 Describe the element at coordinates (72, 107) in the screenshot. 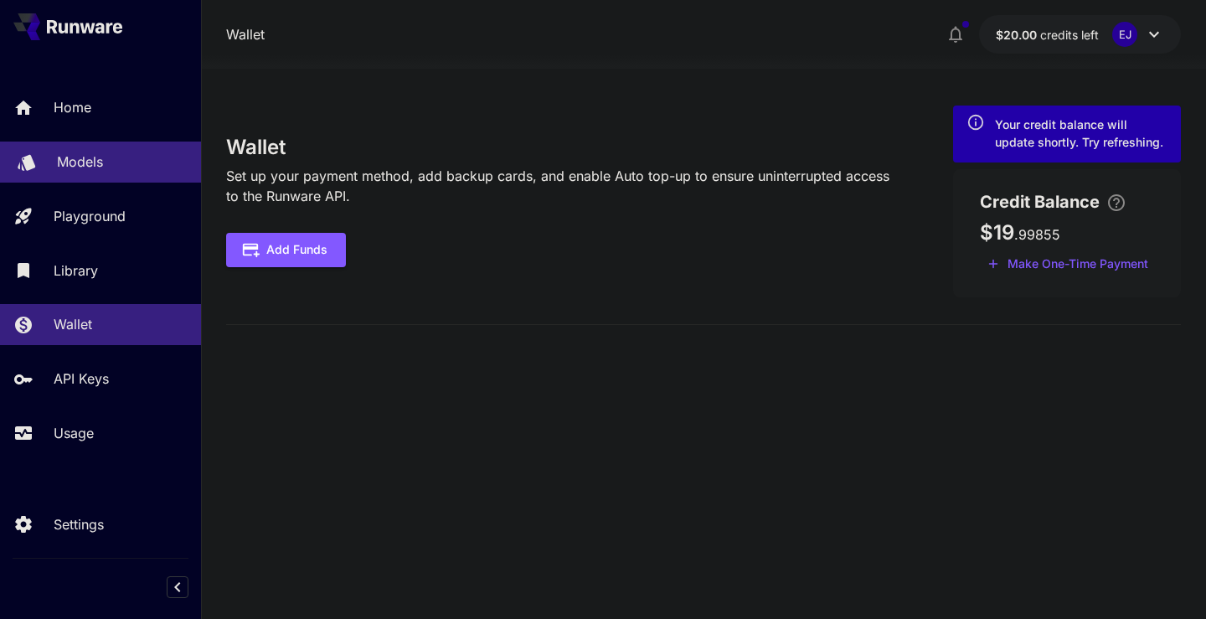

I see `p: Home` at that location.